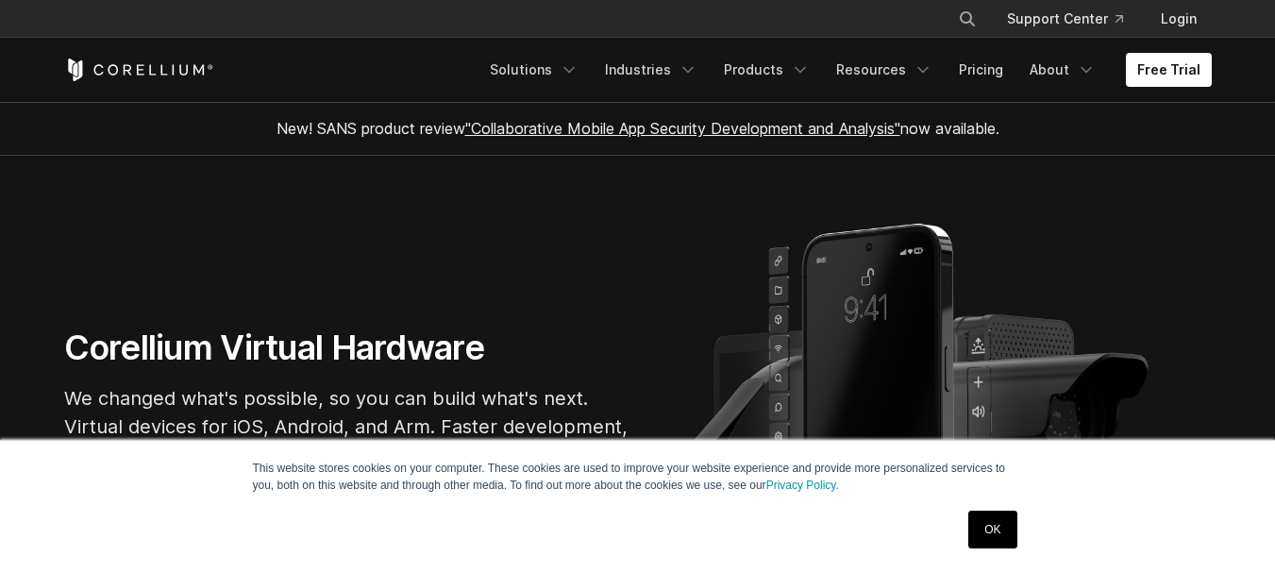 The image size is (1275, 573). Describe the element at coordinates (347, 347) in the screenshot. I see `h1: Corellium Virtual Hardware` at that location.